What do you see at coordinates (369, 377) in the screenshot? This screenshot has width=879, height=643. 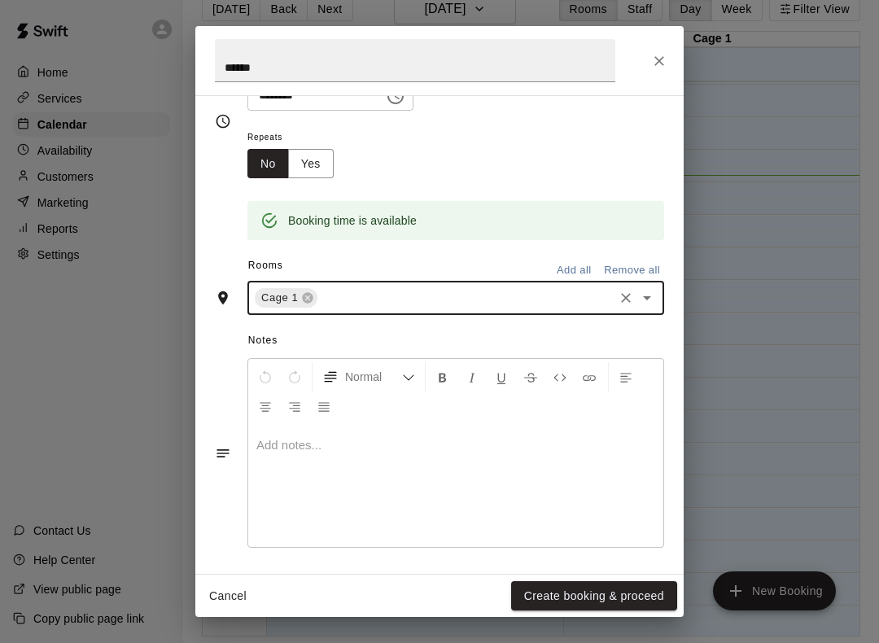 I see `button: Formatting Options` at bounding box center [369, 377].